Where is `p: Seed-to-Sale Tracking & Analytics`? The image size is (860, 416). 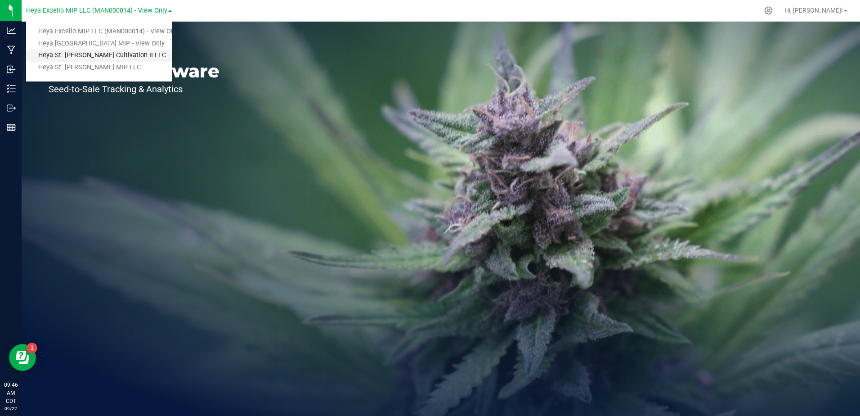 p: Seed-to-Sale Tracking & Analytics is located at coordinates (134, 89).